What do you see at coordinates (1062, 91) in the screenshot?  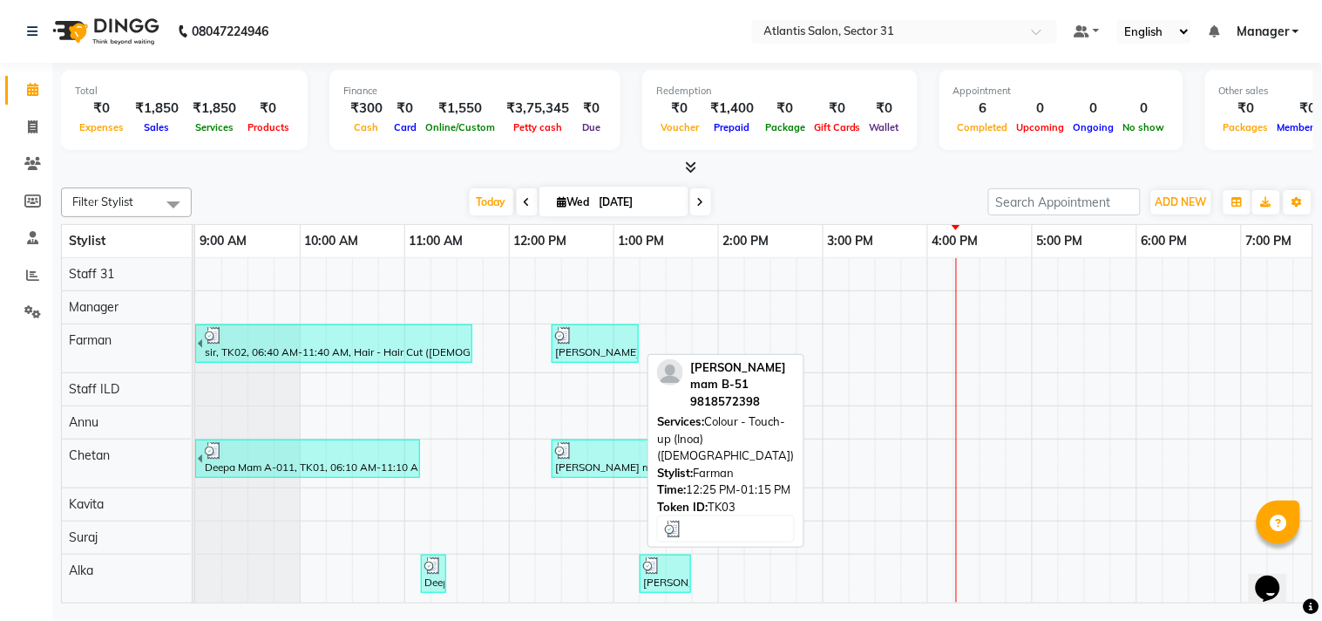 I see `div: Appointment` at bounding box center [1062, 91].